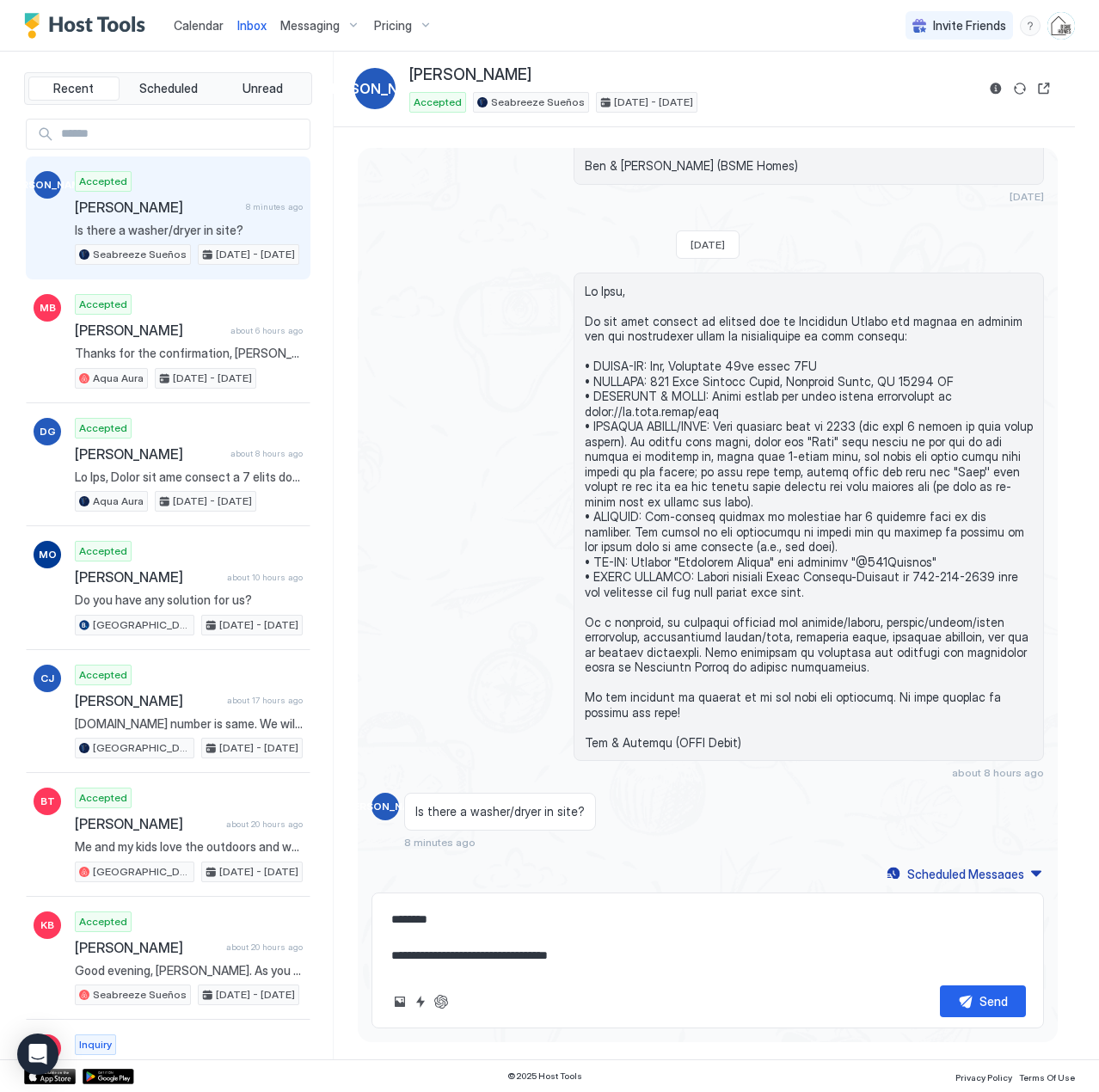  Describe the element at coordinates (421, 1001) in the screenshot. I see `button: Quick reply` at that location.